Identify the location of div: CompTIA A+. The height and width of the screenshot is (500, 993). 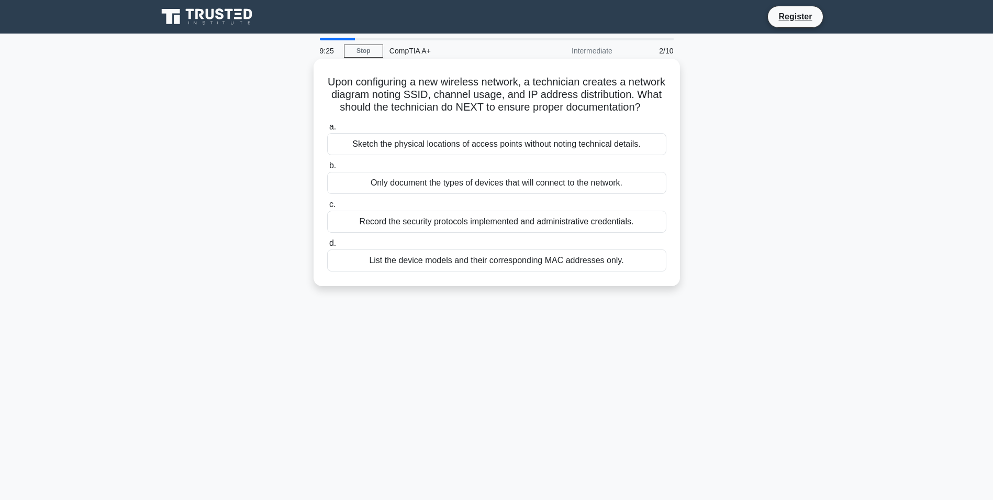
(455, 51).